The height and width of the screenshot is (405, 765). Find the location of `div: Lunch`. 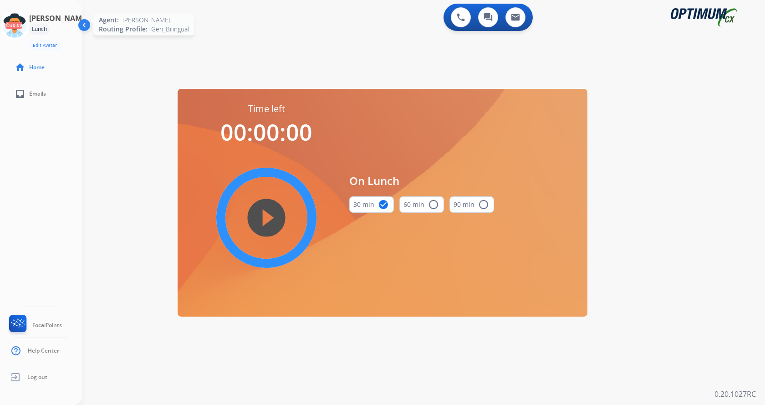

div: Lunch is located at coordinates (39, 29).